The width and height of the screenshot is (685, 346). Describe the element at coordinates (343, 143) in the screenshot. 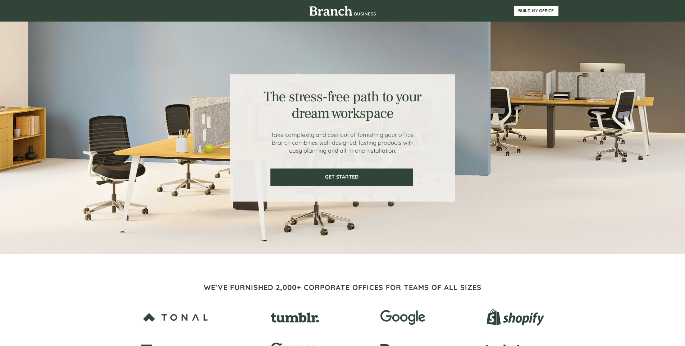

I see `span: Take complexity and cost out of furnishing your office. Branch combines well-designed, lasting pr...` at that location.